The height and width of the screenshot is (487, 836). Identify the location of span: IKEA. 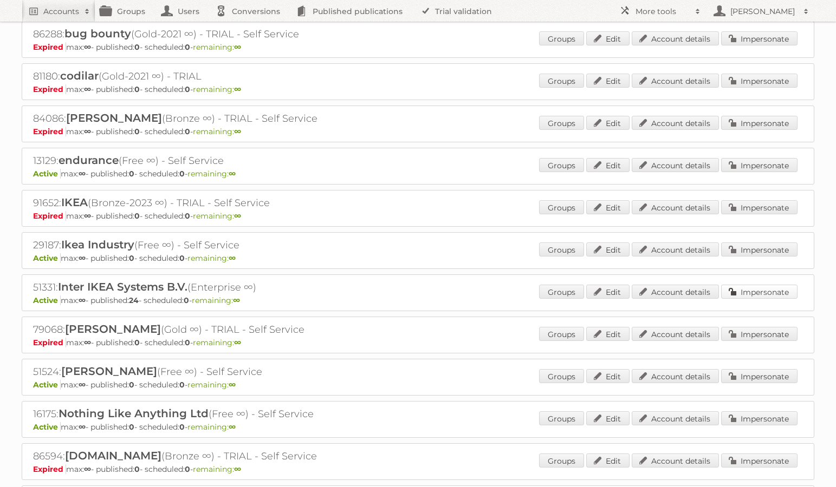
(74, 203).